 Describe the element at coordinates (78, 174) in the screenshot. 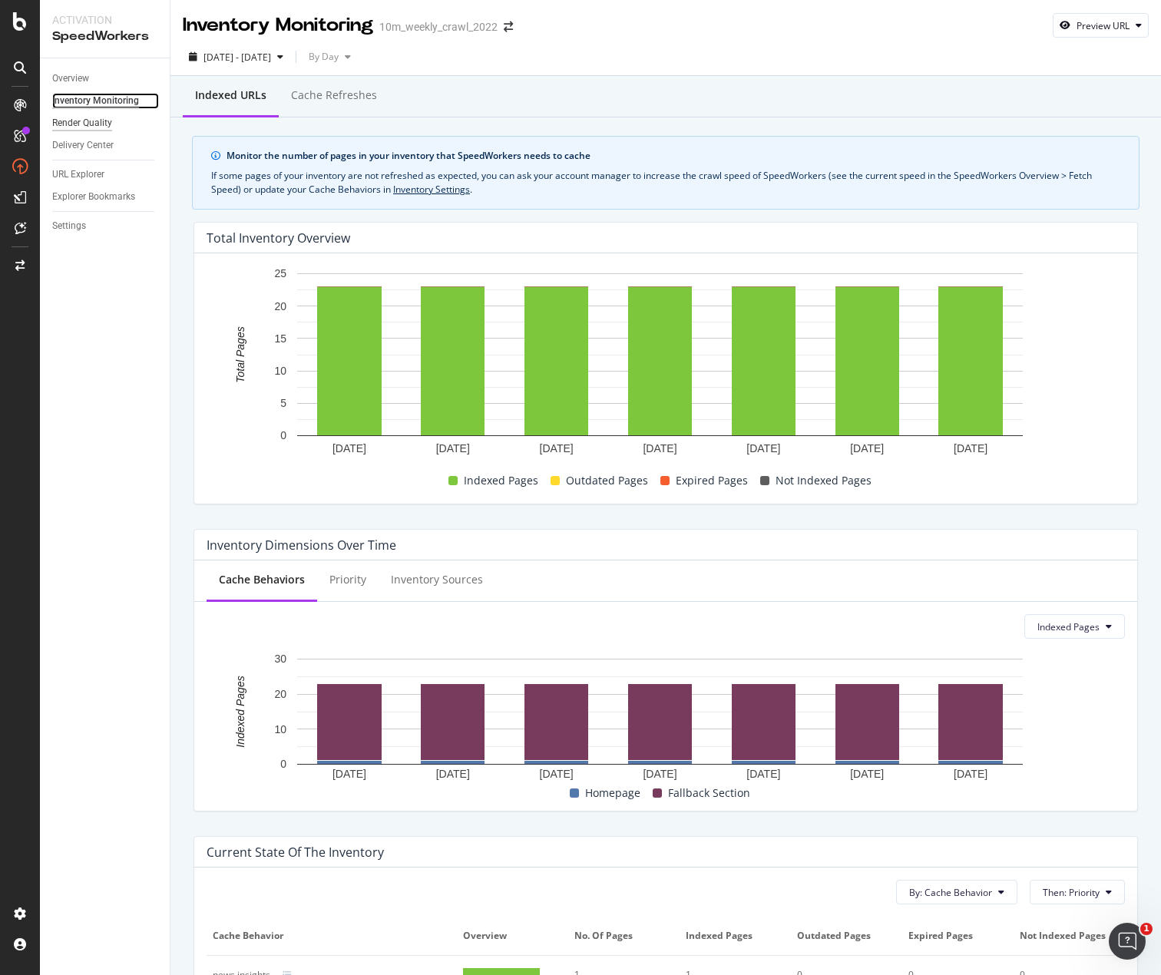

I see `div: URL Explorer` at that location.